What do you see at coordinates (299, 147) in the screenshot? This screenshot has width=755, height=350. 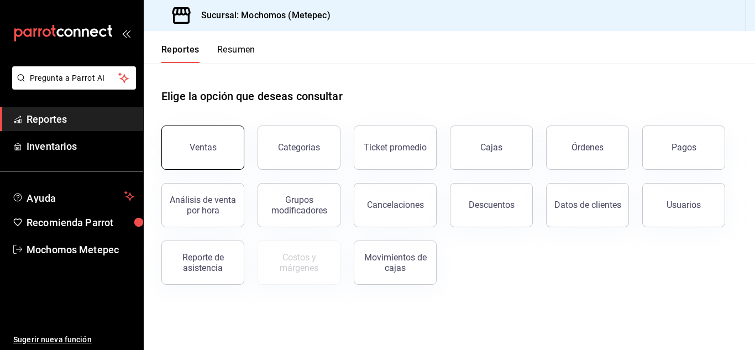 I see `div: Categorías` at bounding box center [299, 147].